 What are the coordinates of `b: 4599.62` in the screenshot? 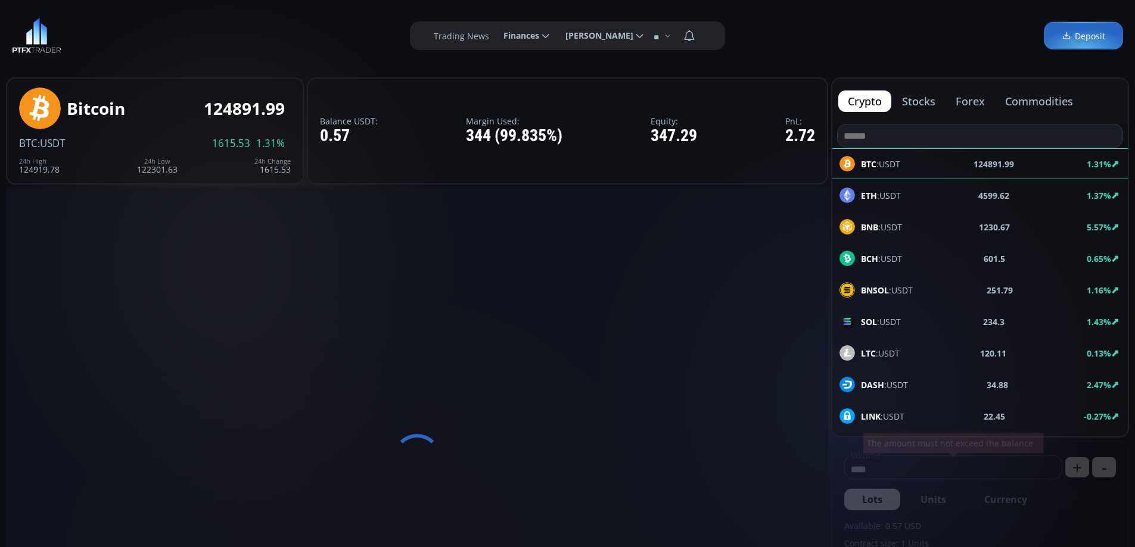 It's located at (993, 195).